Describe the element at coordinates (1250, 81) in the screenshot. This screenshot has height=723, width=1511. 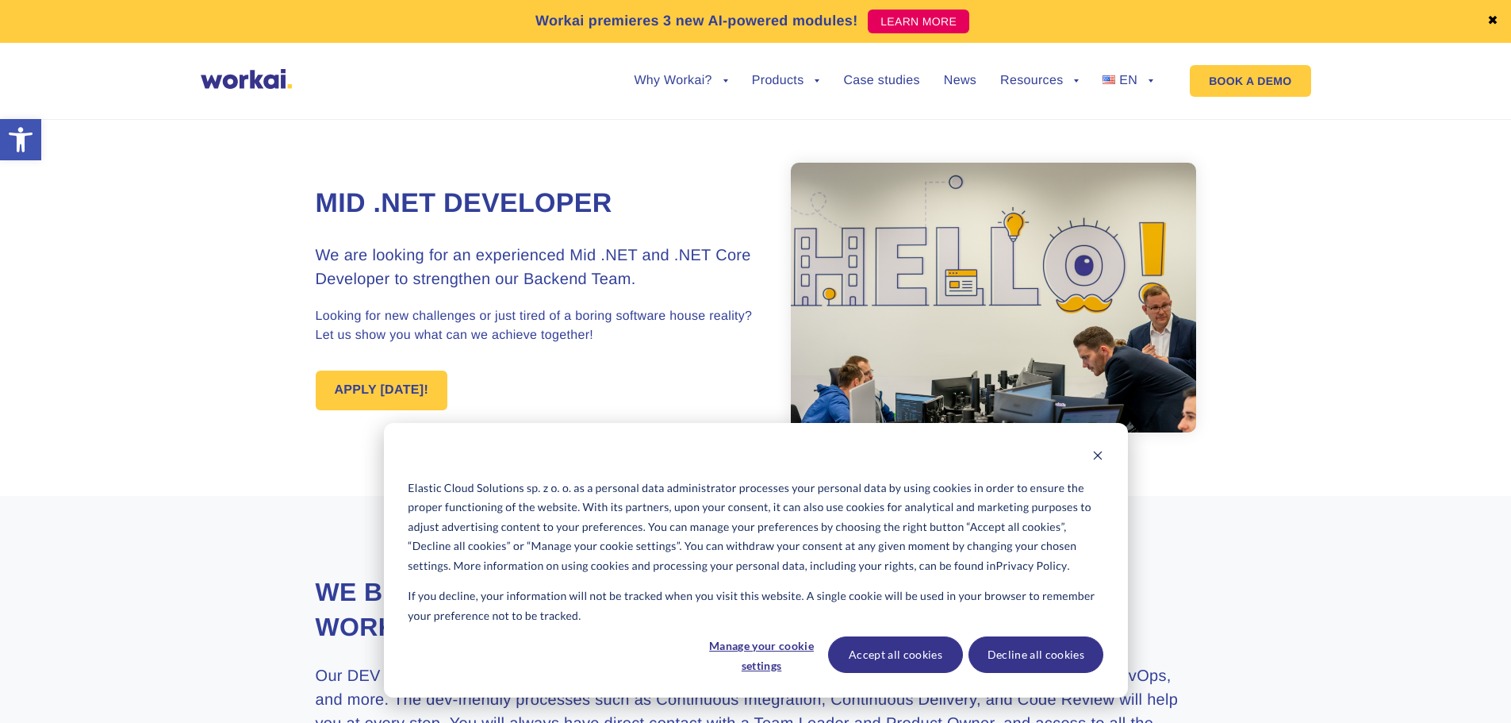
I see `a: BOOK A DEMO` at that location.